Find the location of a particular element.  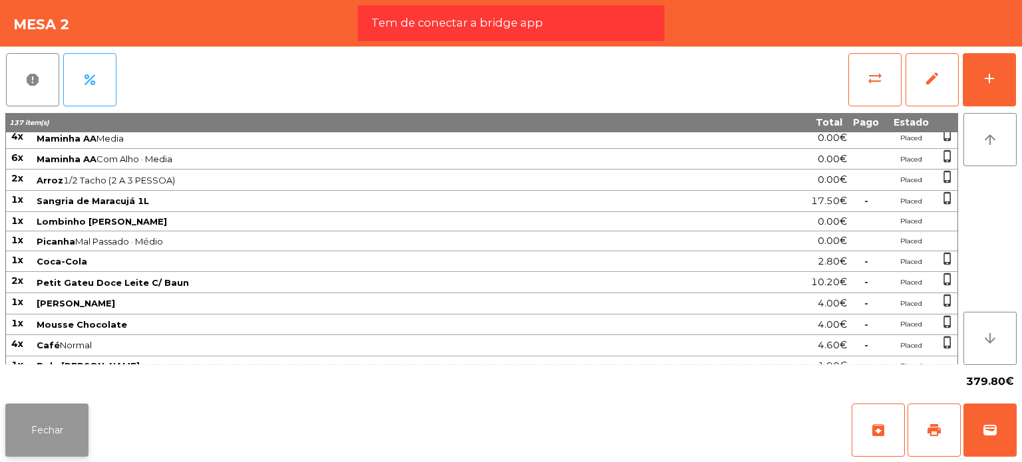

span: 6x is located at coordinates (17, 158).